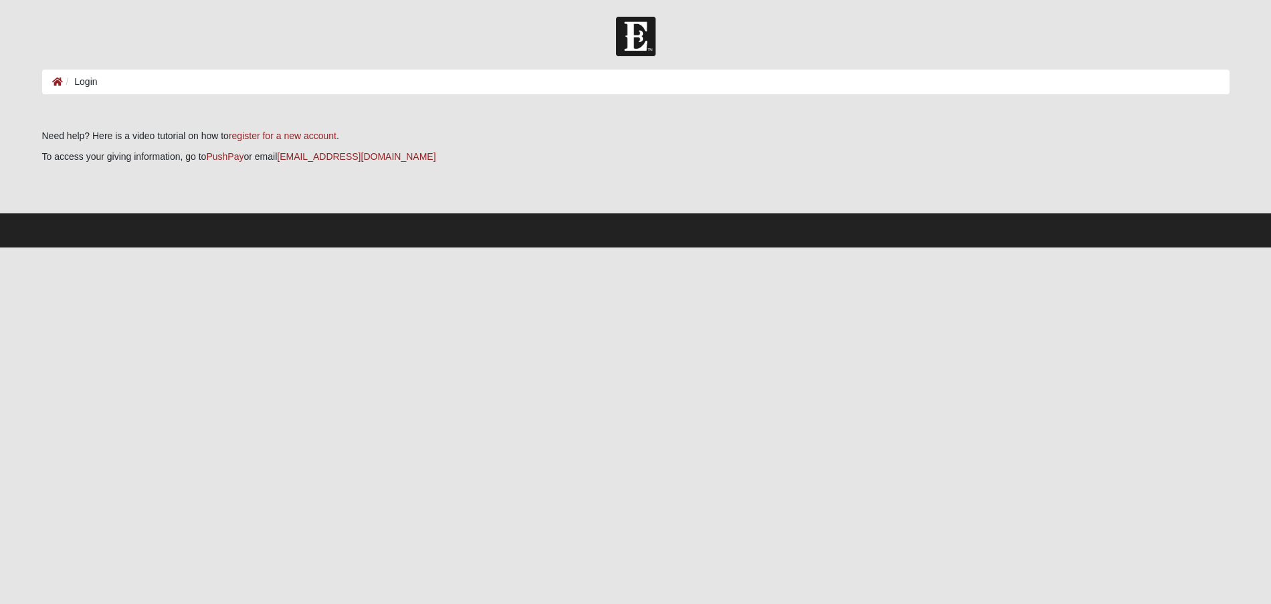  Describe the element at coordinates (636, 36) in the screenshot. I see `img: Church of Eleven22 Logo` at that location.